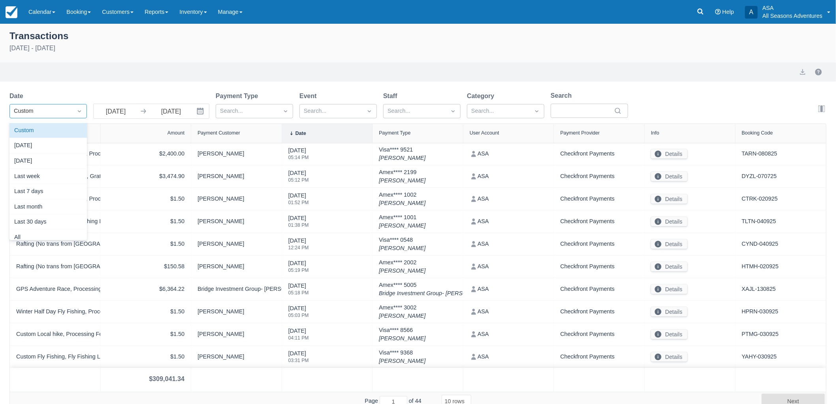  Describe the element at coordinates (48, 222) in the screenshot. I see `div: Last 30 days` at that location.